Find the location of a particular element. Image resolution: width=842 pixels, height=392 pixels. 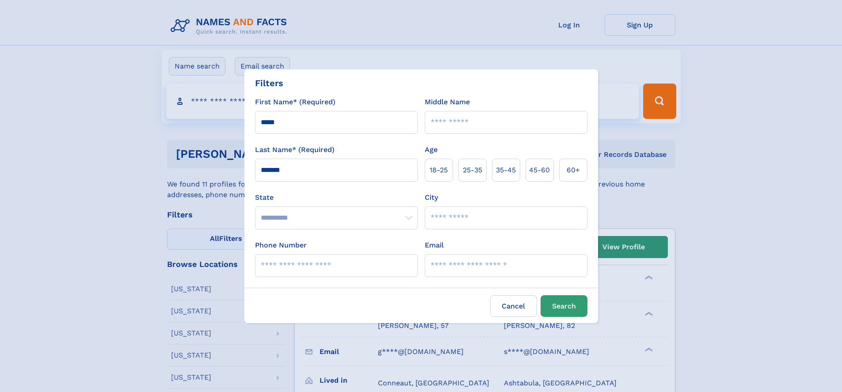

span: 35‑45 is located at coordinates (506, 170).